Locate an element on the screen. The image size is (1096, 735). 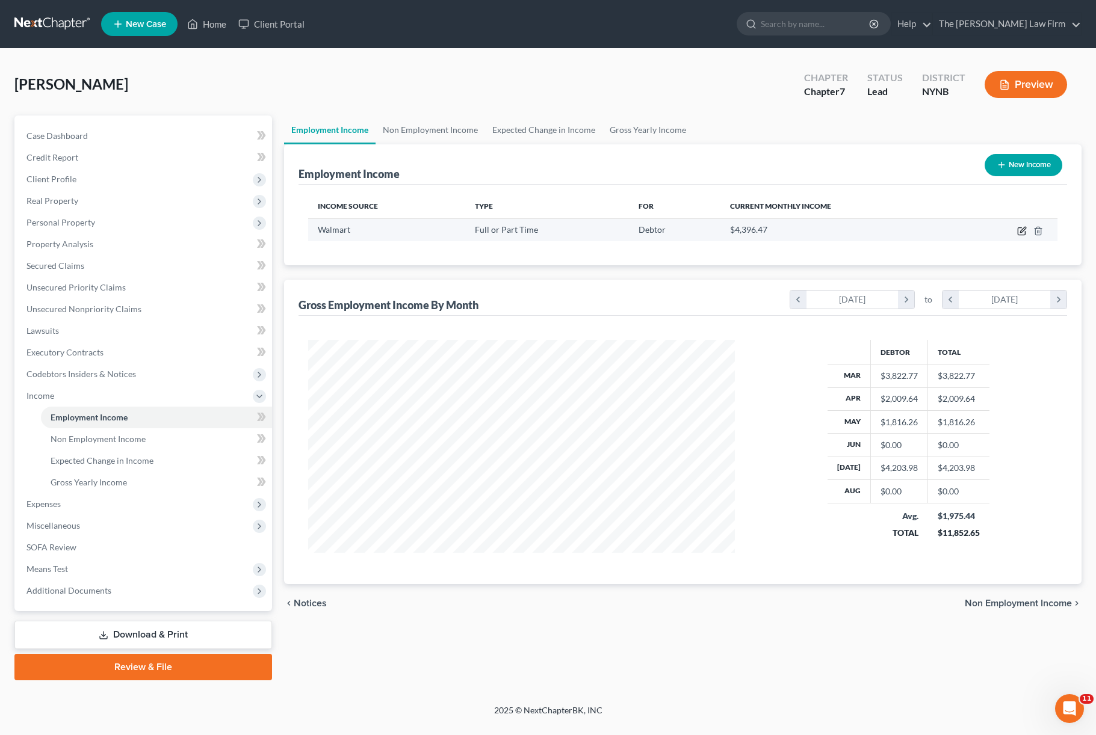
div: $2,009.64 is located at coordinates (899, 399).